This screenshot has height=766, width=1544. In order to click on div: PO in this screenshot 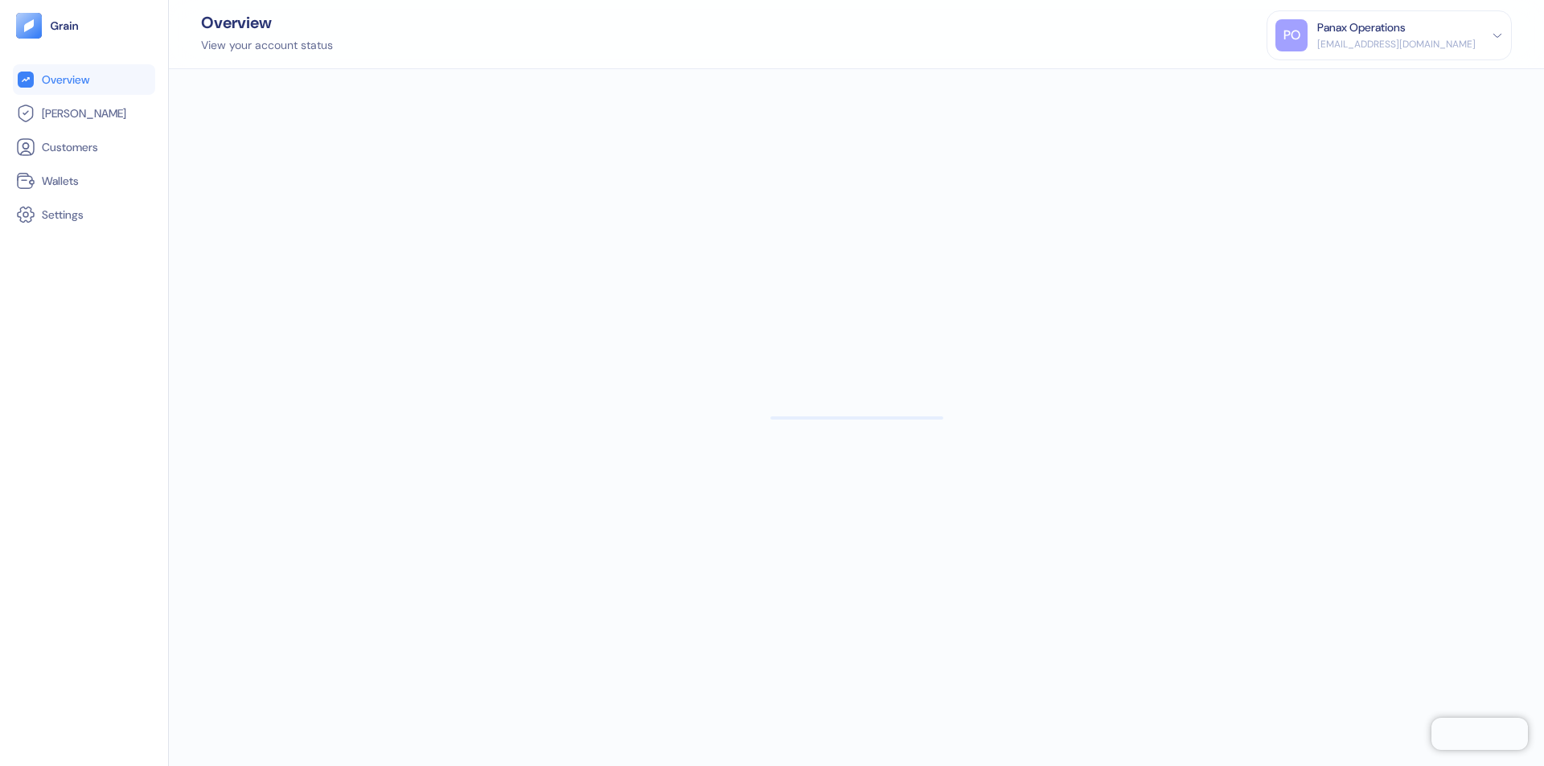, I will do `click(1291, 35)`.